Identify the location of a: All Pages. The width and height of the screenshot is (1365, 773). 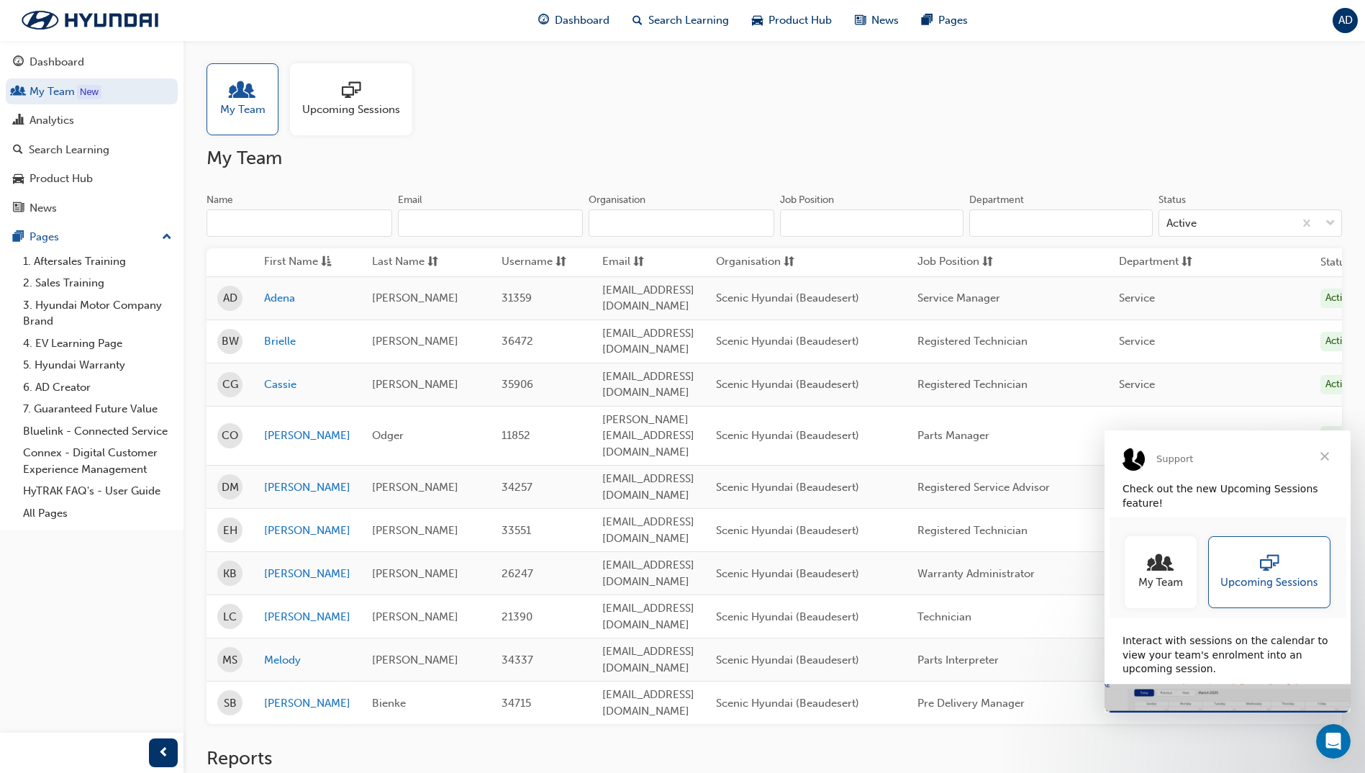
(97, 513).